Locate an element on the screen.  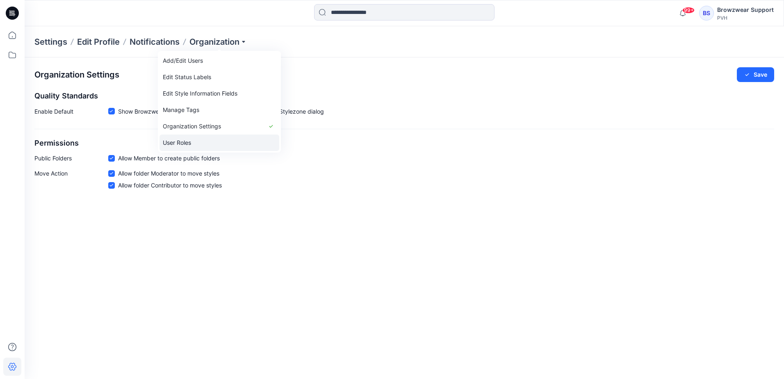
a: Add/Edit Users is located at coordinates (219, 61).